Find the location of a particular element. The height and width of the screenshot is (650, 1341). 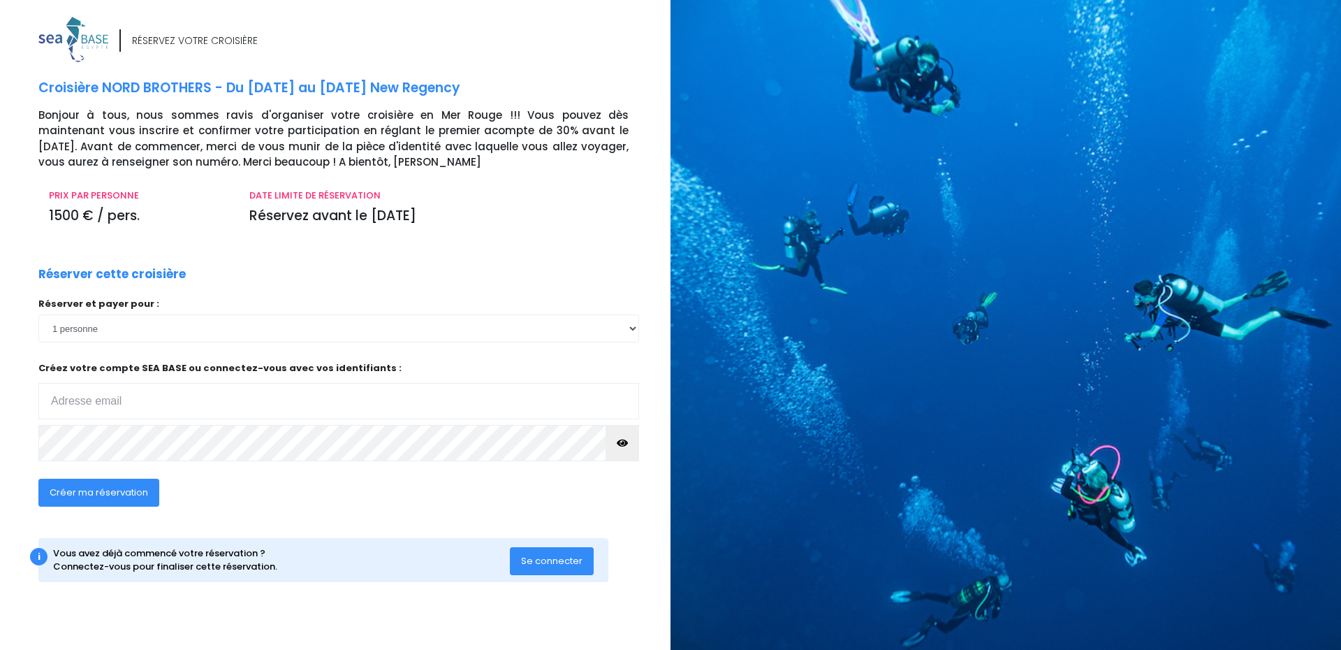

p: 1500 € / pers. is located at coordinates (138, 216).